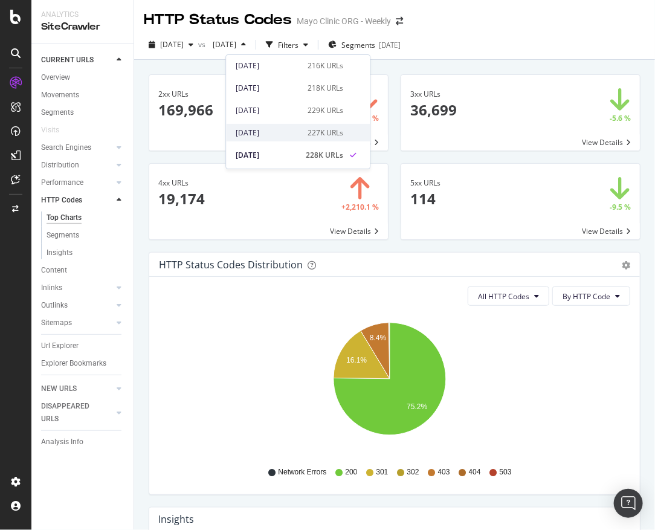 The height and width of the screenshot is (530, 655). What do you see at coordinates (83, 270) in the screenshot?
I see `a: Content` at bounding box center [83, 270].